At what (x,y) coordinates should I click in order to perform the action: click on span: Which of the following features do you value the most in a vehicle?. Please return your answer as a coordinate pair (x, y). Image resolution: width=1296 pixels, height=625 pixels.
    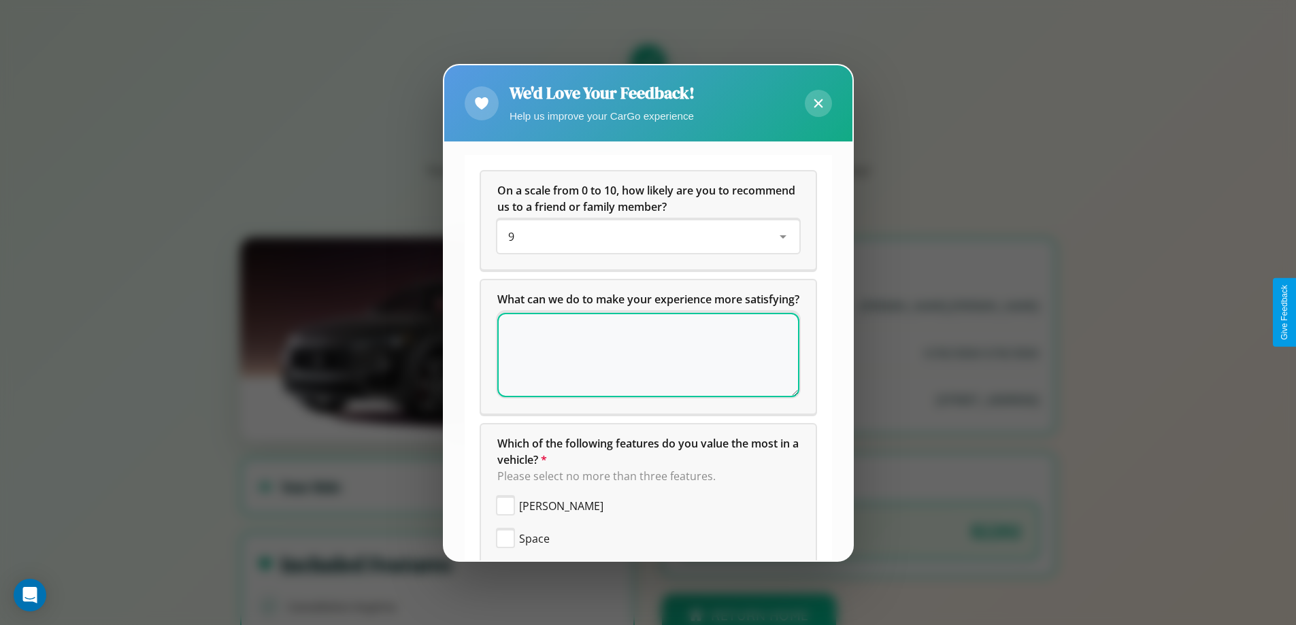
    Looking at the image, I should click on (649, 452).